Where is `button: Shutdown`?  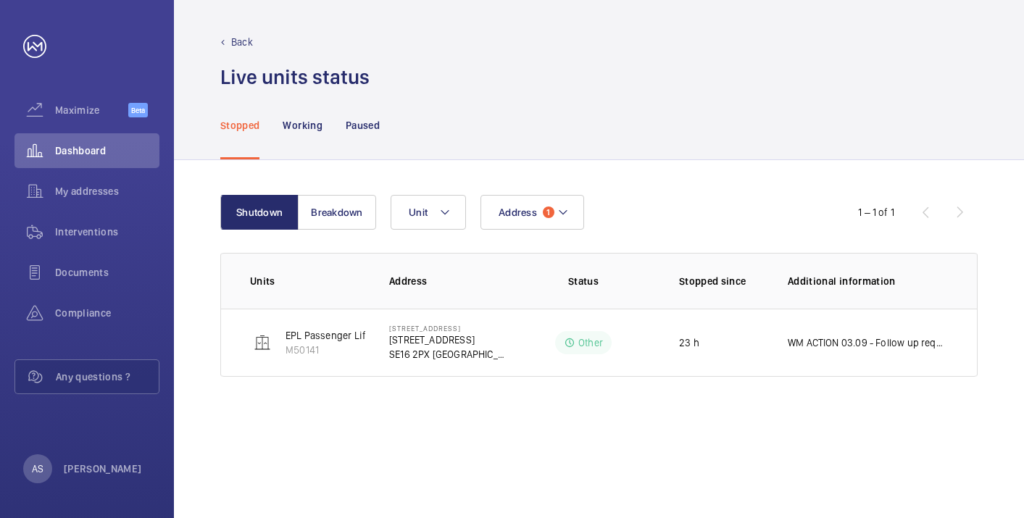
button: Shutdown is located at coordinates (259, 212).